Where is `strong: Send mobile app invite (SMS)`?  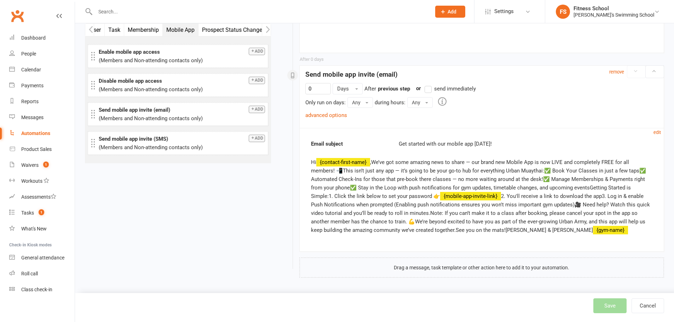 strong: Send mobile app invite (SMS) is located at coordinates (133, 139).